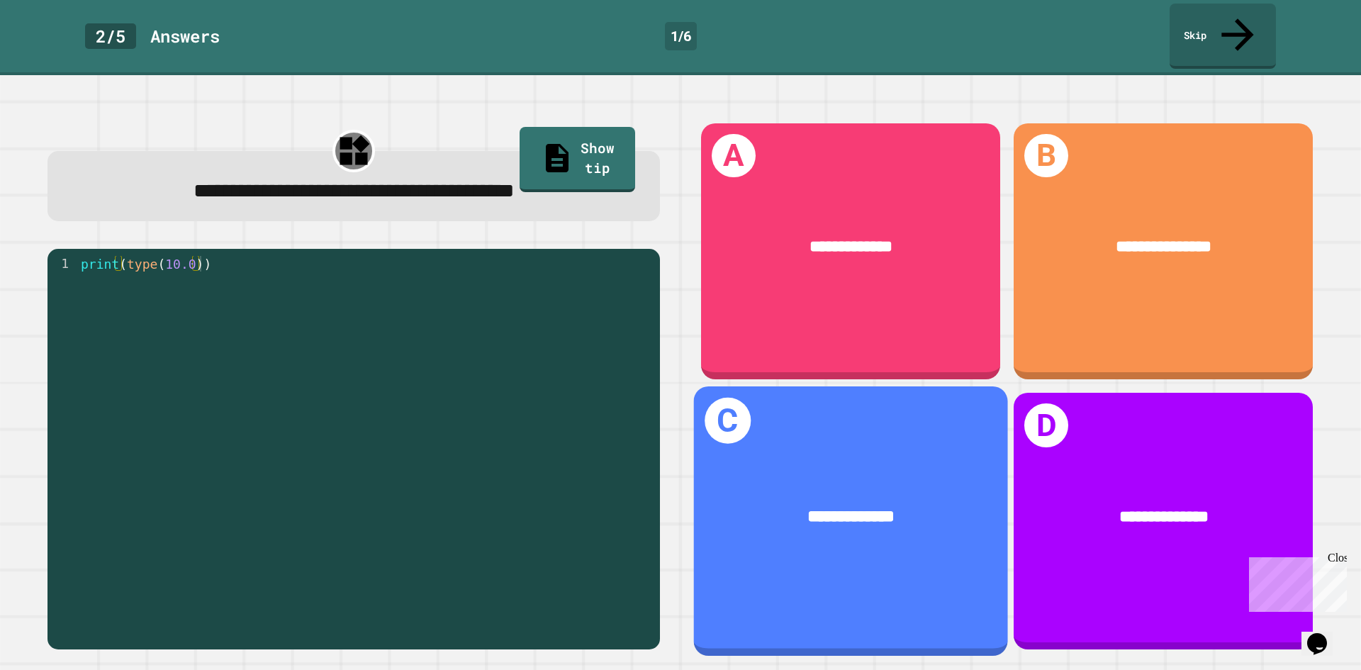  Describe the element at coordinates (577, 159) in the screenshot. I see `a: Show tip` at that location.